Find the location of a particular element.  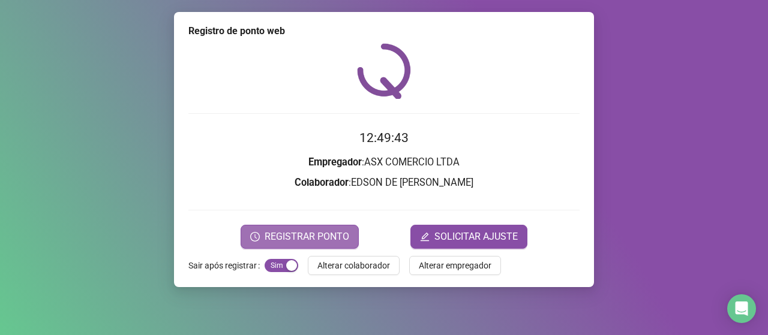

span: REGISTRAR PONTO is located at coordinates (307, 237).